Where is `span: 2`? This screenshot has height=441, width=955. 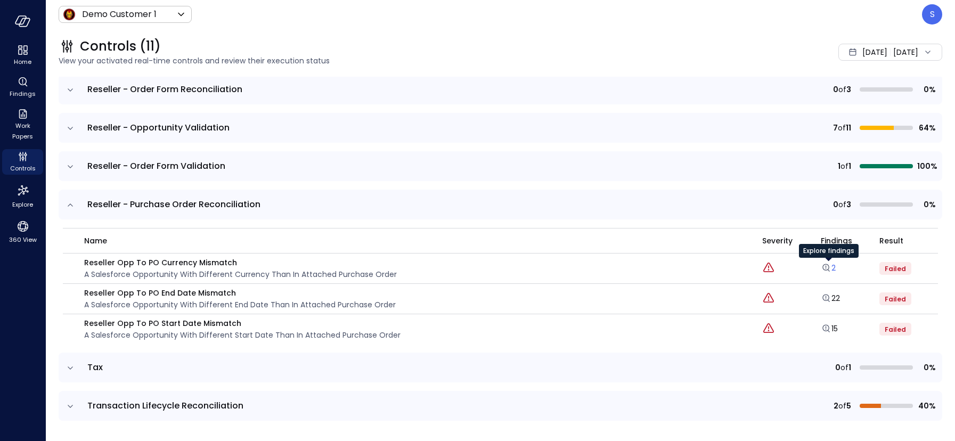 span: 2 is located at coordinates (835, 406).